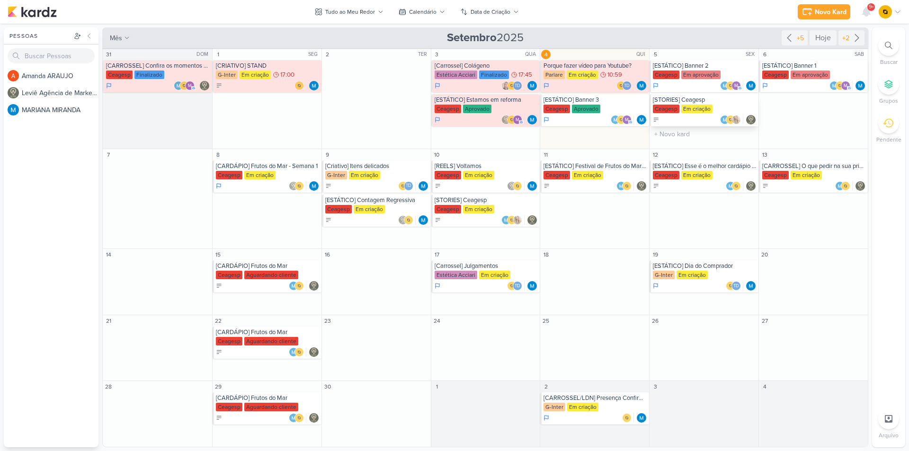 Image resolution: width=909 pixels, height=451 pixels. What do you see at coordinates (506, 86) in the screenshot?
I see `img: Tatiane Acciari` at bounding box center [506, 86].